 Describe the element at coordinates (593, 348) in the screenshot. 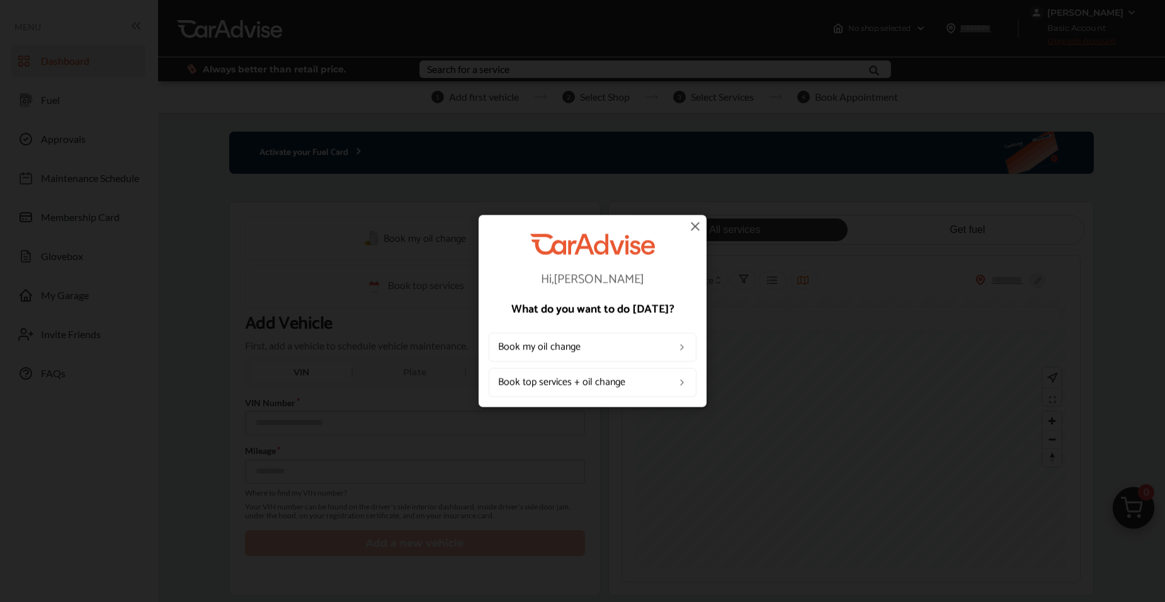

I see `a: Book my oil change` at that location.